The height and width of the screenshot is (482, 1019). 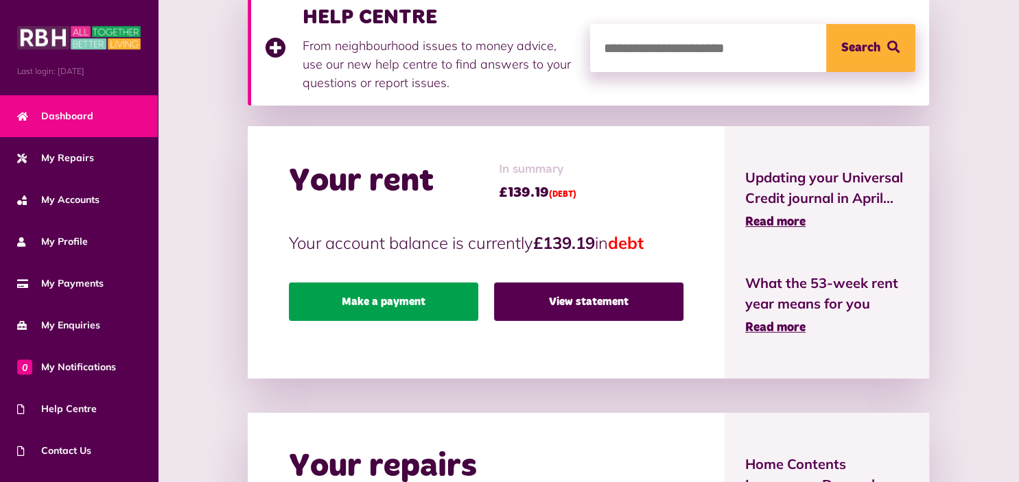 What do you see at coordinates (79, 38) in the screenshot?
I see `img: MyRBH` at bounding box center [79, 38].